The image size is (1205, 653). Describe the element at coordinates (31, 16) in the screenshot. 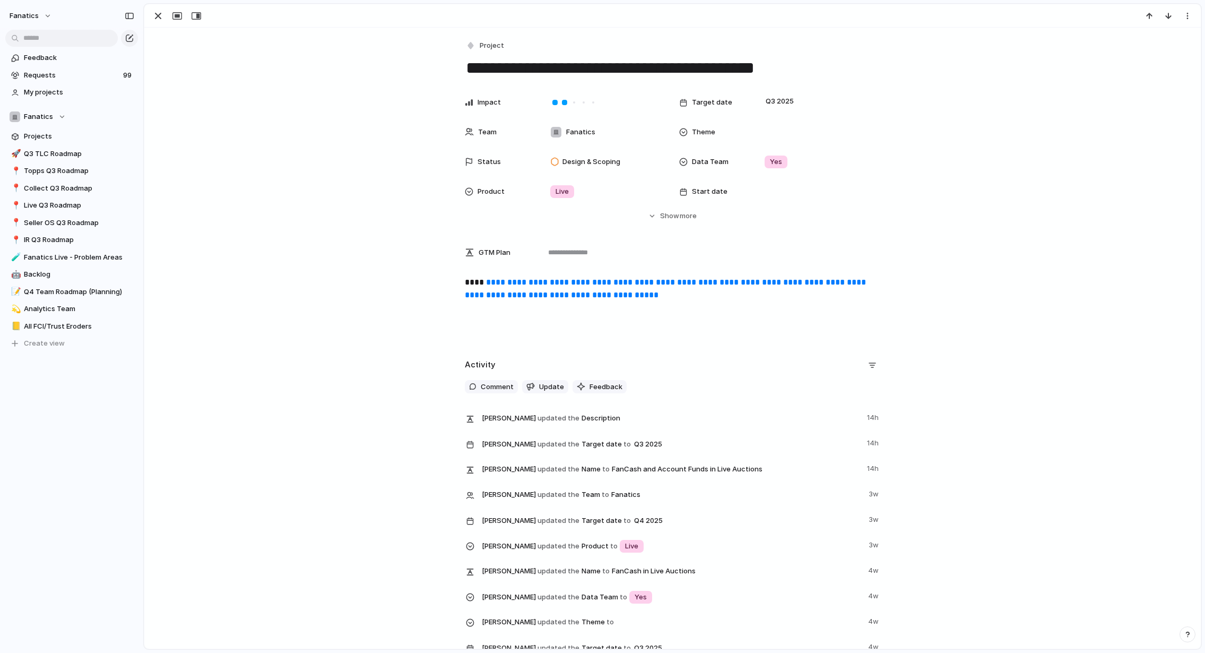

I see `button: fanatics` at that location.